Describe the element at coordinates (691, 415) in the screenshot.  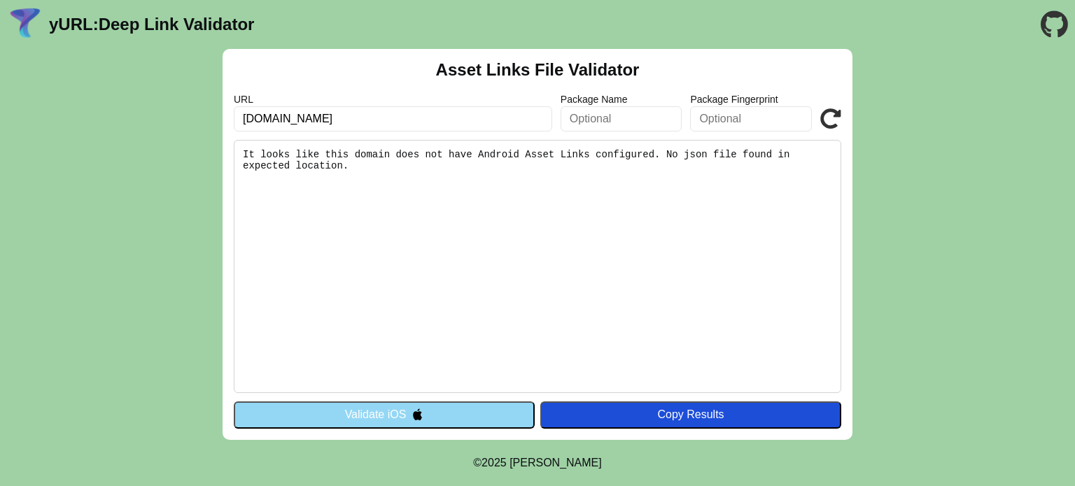
I see `button: Copy Results` at that location.